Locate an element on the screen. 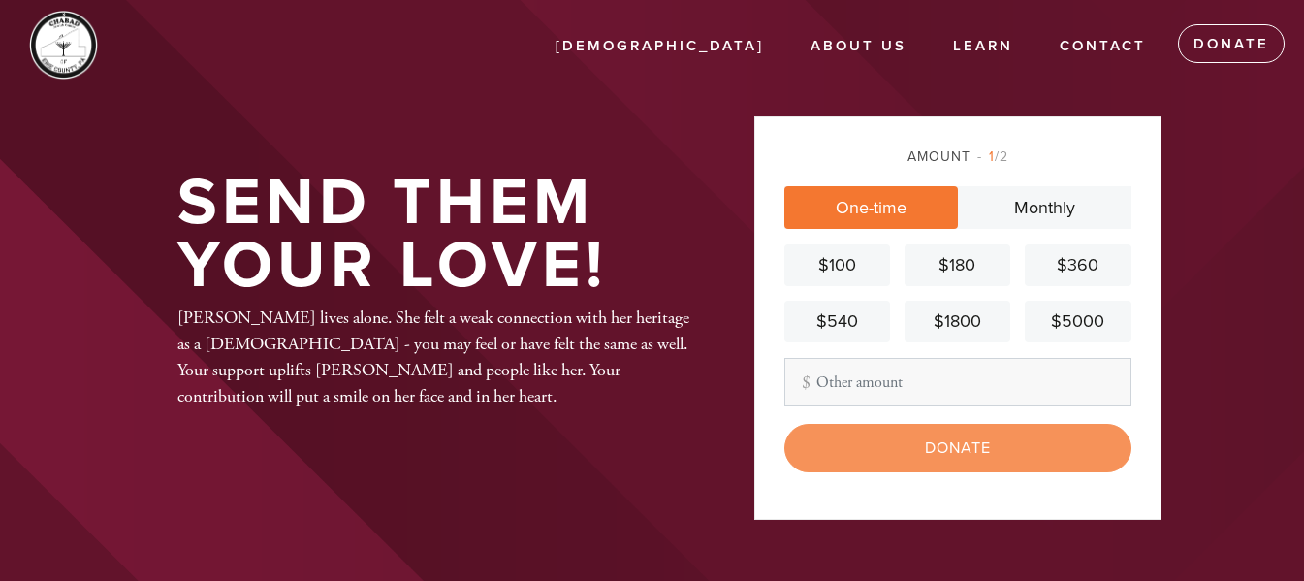 Image resolution: width=1304 pixels, height=581 pixels. span: 1 is located at coordinates (992, 156).